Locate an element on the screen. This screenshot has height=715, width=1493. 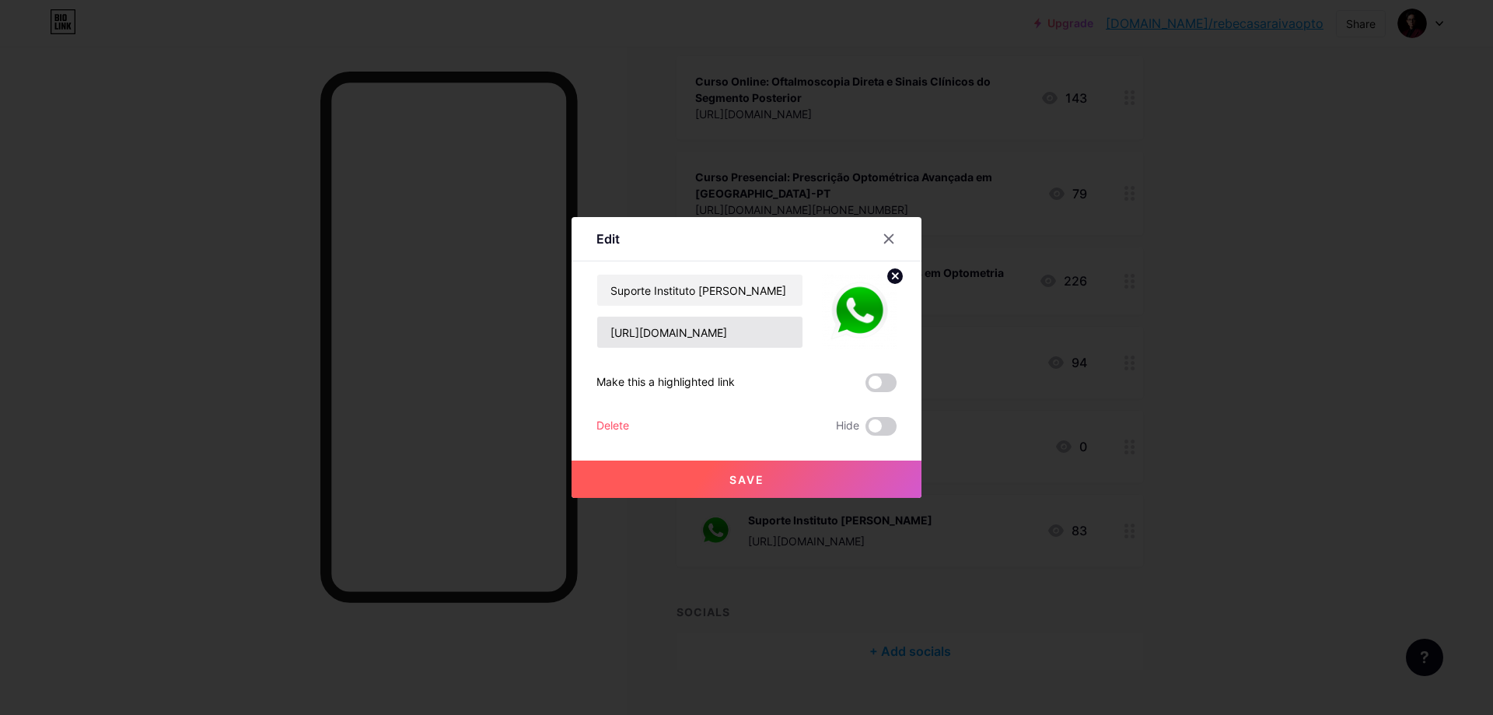
div: Delete is located at coordinates (613, 426).